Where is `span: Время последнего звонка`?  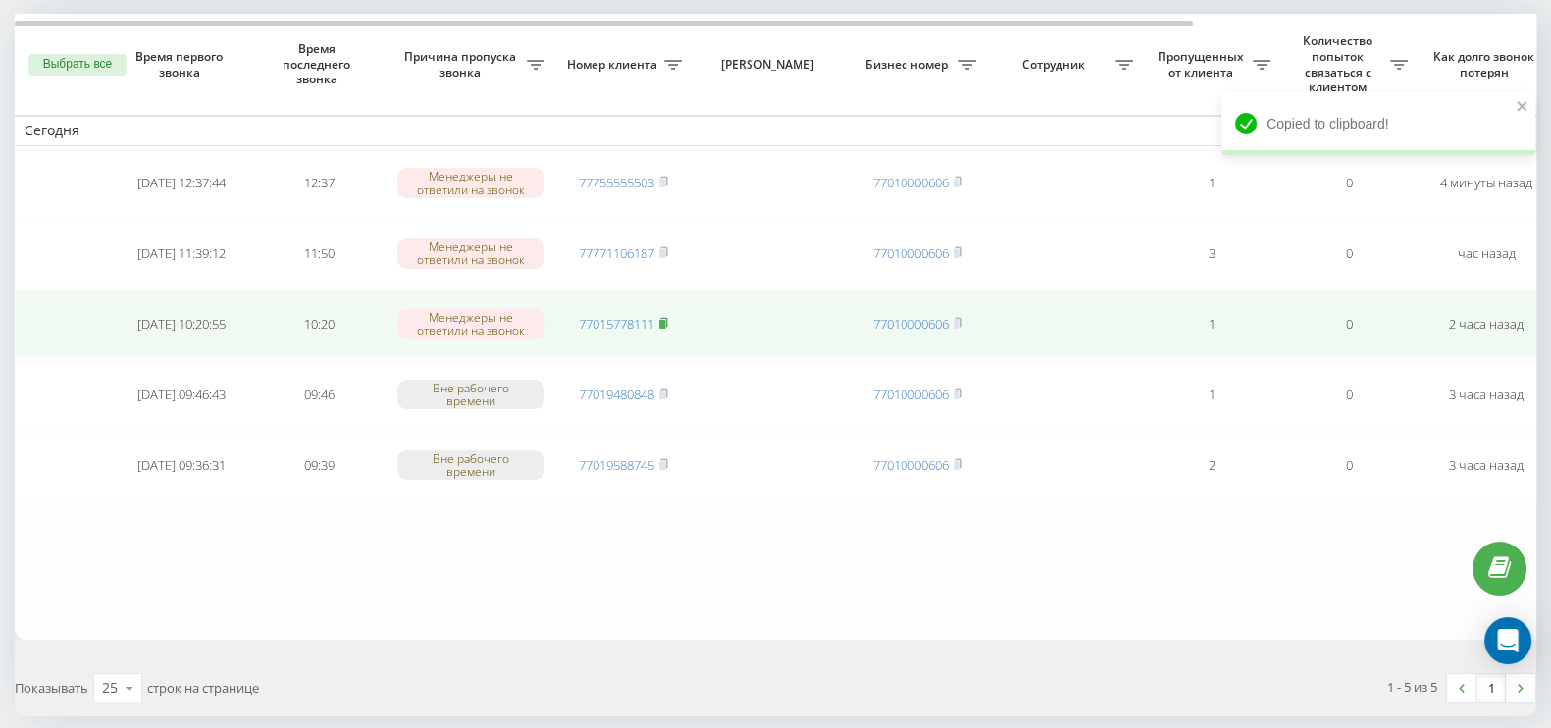 span: Время последнего звонка is located at coordinates (319, 64).